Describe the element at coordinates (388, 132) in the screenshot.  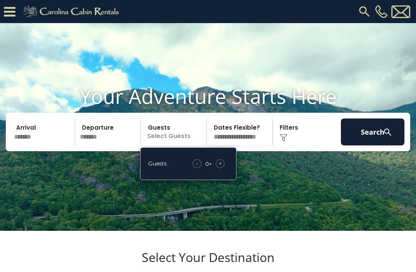
I see `img: search-regular-white.png` at that location.